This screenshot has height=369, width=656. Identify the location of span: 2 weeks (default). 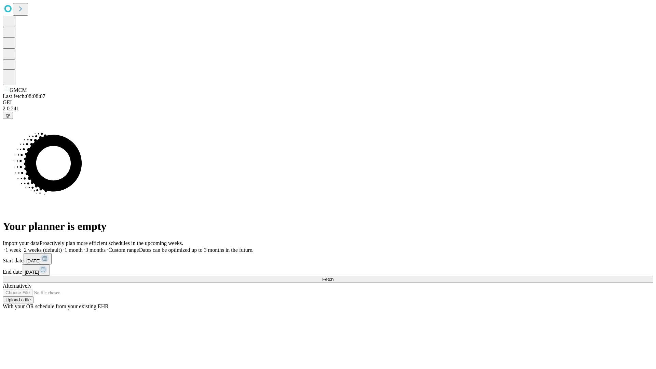
(43, 250).